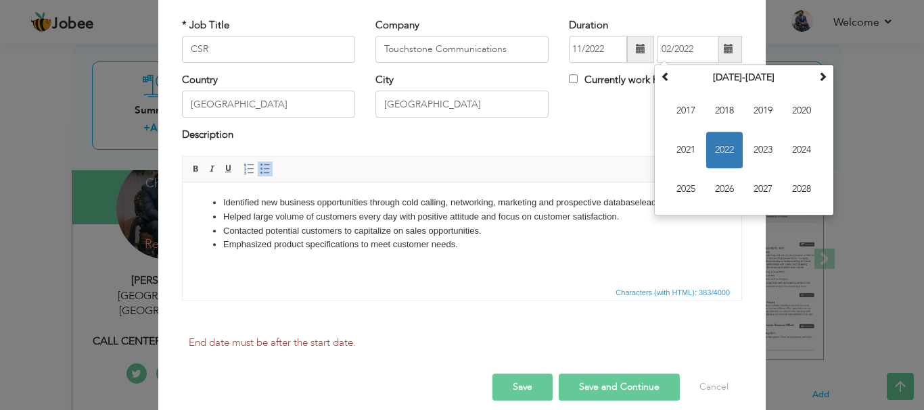  I want to click on input: Currently work here, so click(573, 78).